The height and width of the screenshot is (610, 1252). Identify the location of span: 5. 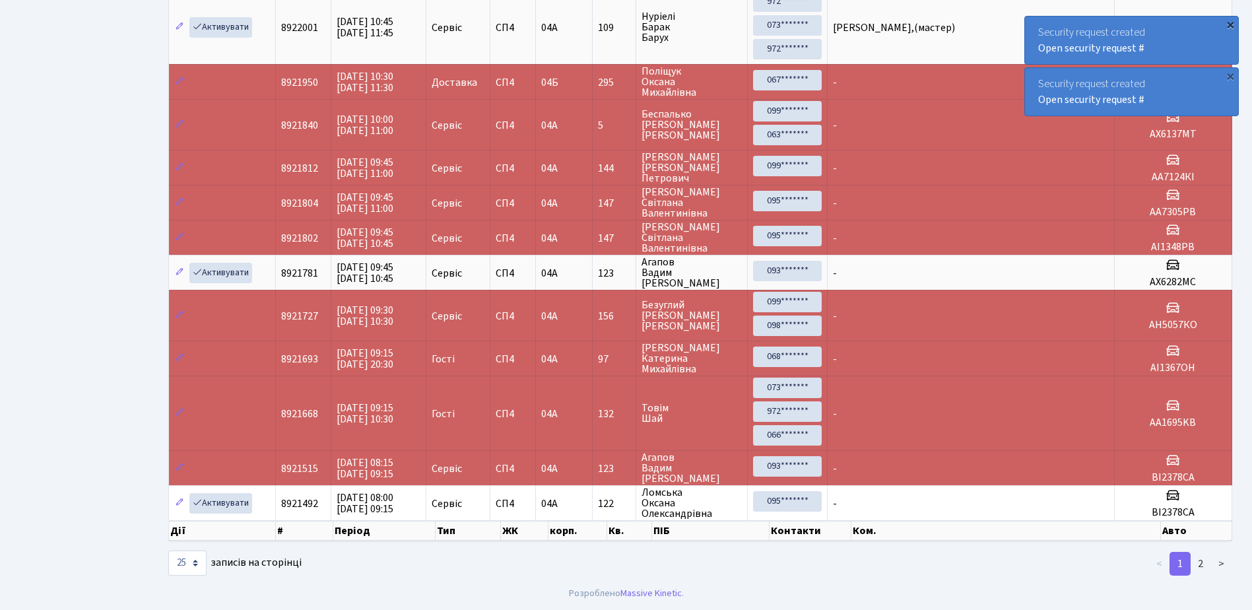
(614, 125).